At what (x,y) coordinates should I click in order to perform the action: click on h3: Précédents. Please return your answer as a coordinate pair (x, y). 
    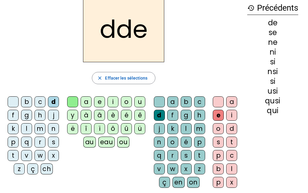
    Looking at the image, I should click on (272, 8).